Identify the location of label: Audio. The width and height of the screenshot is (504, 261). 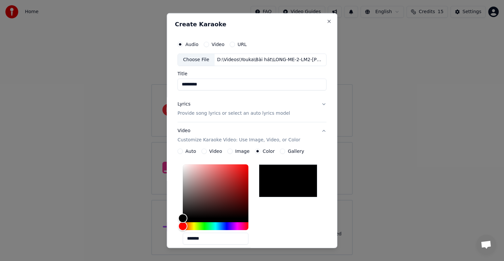
(192, 44).